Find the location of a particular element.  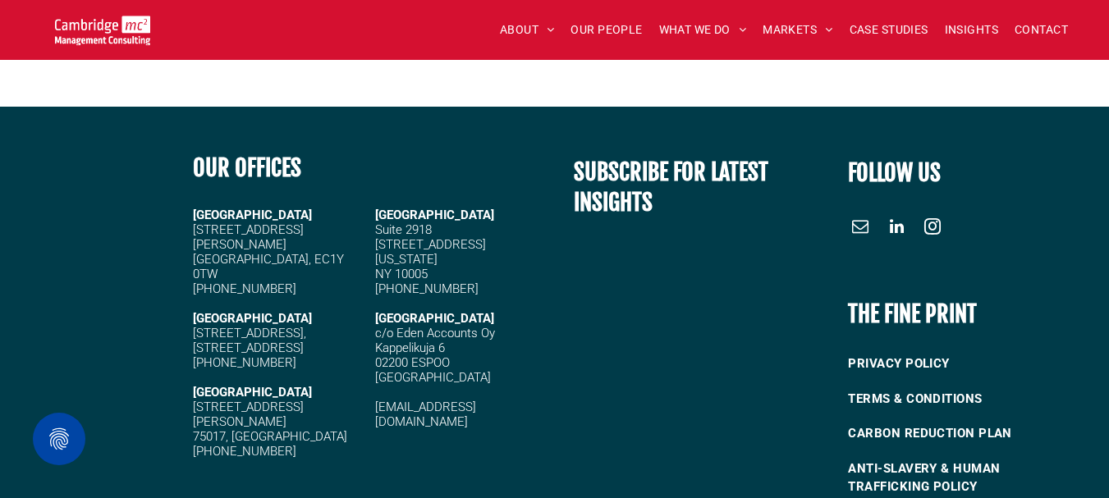

a: CASE STUDIES is located at coordinates (889, 30).